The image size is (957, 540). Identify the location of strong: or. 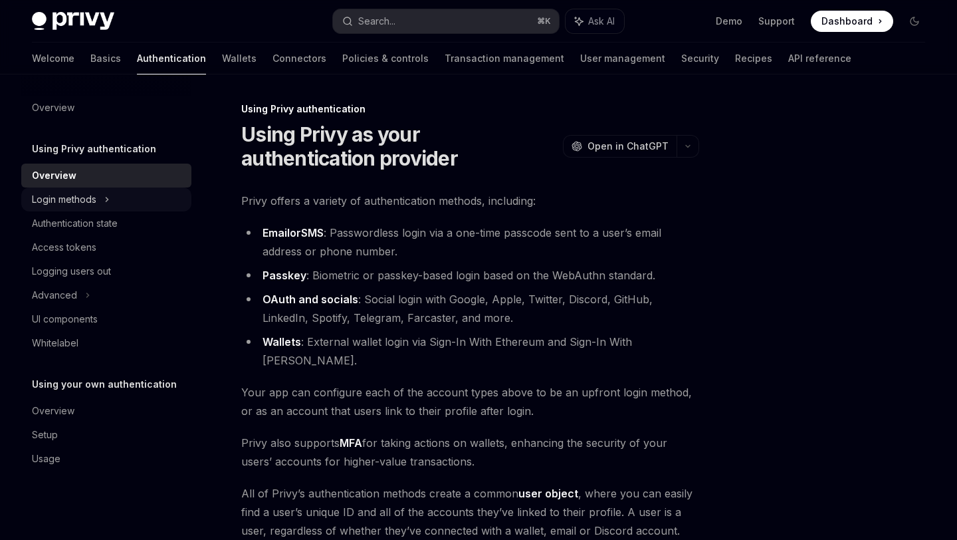
(293, 233).